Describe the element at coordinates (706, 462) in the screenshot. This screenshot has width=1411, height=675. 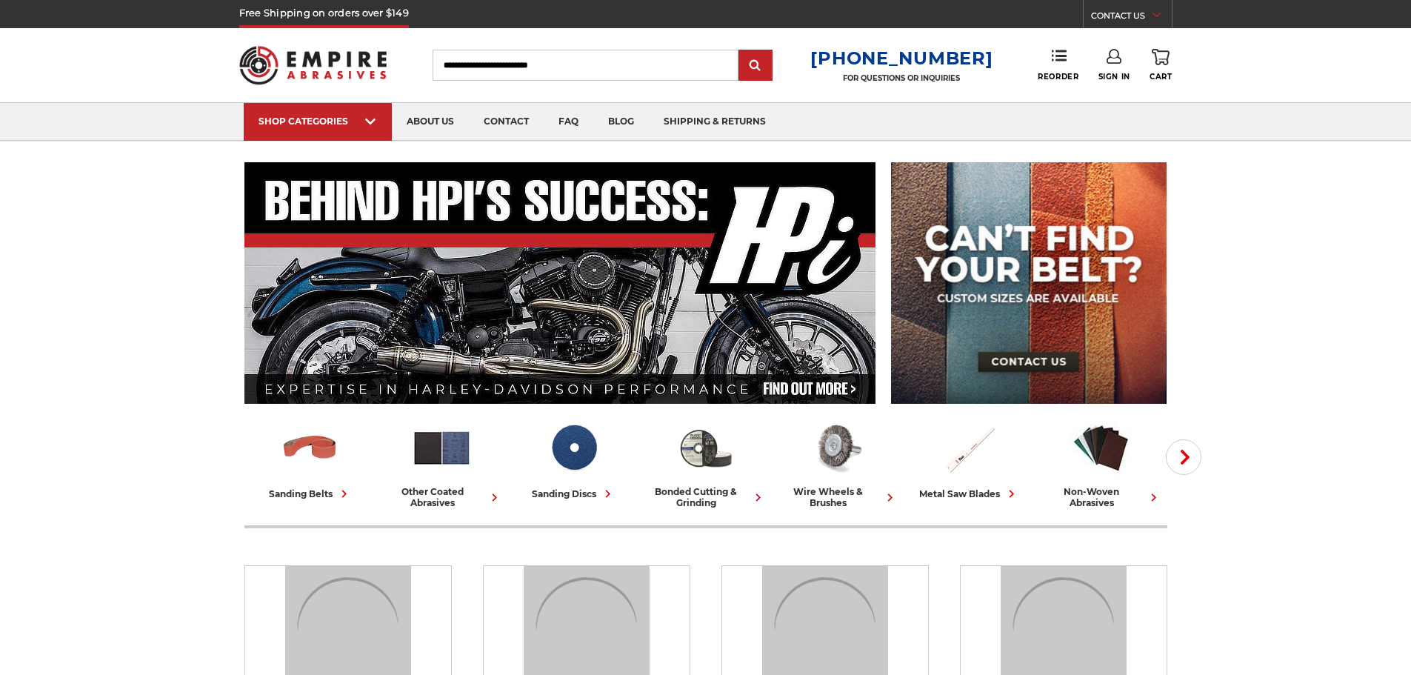
I see `a: bonded cutting & grinding` at that location.